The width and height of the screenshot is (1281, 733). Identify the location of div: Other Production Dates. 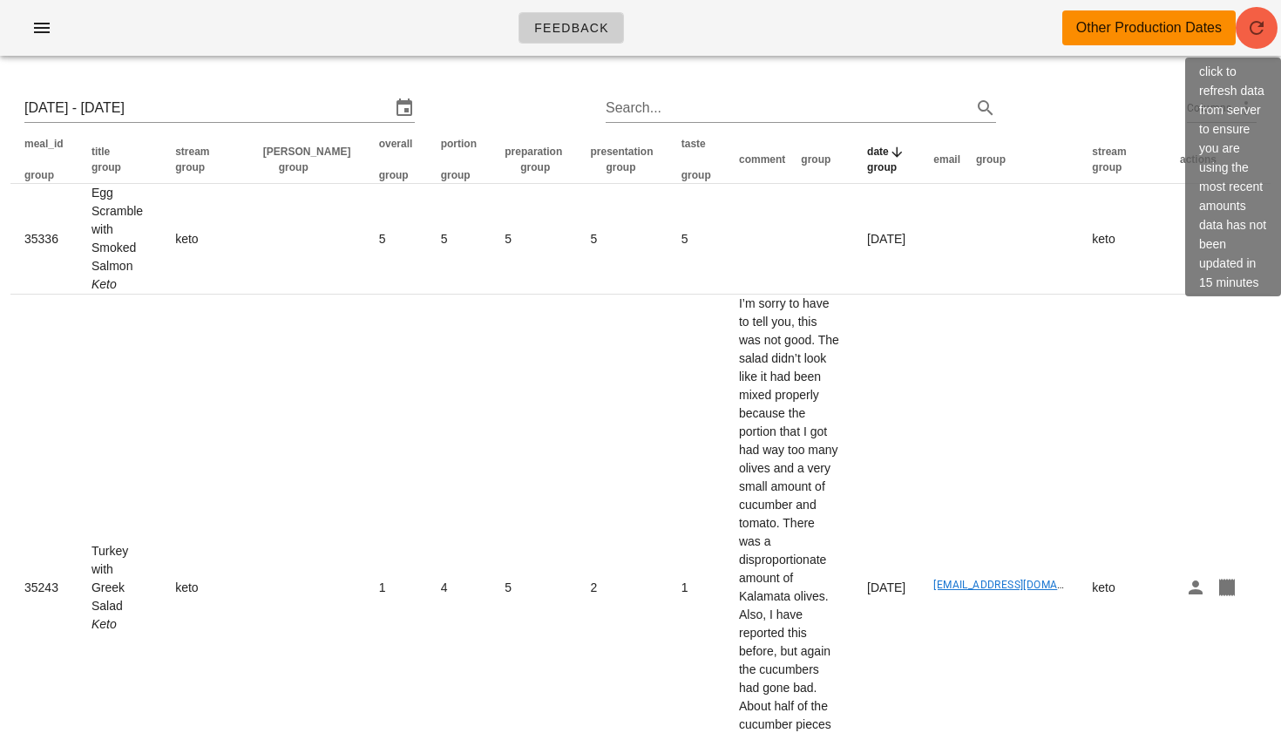
(1148, 28).